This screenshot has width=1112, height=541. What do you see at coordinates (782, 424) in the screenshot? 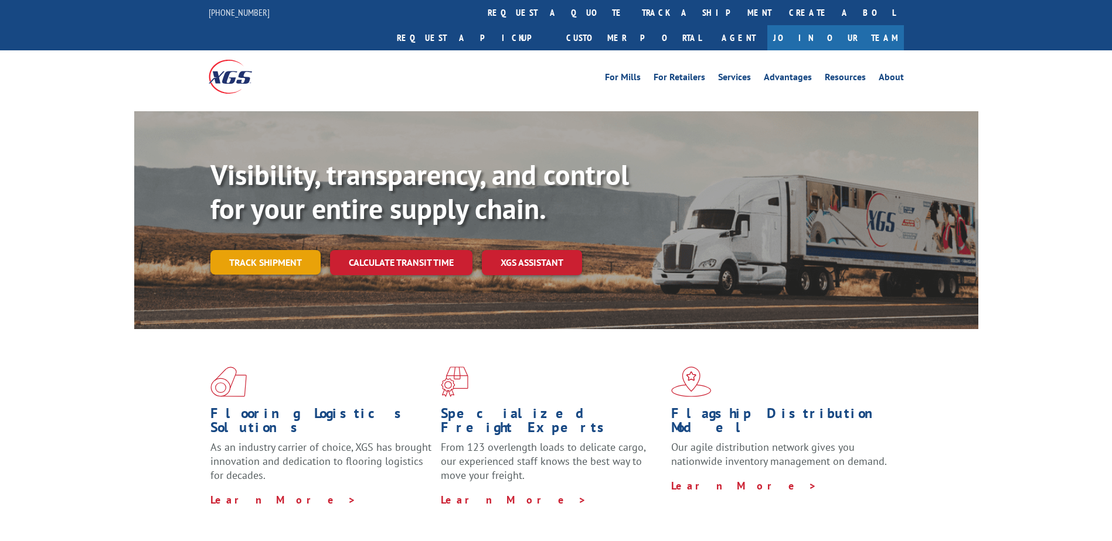
I see `h1: Flagship Distribution Model` at bounding box center [782, 424].